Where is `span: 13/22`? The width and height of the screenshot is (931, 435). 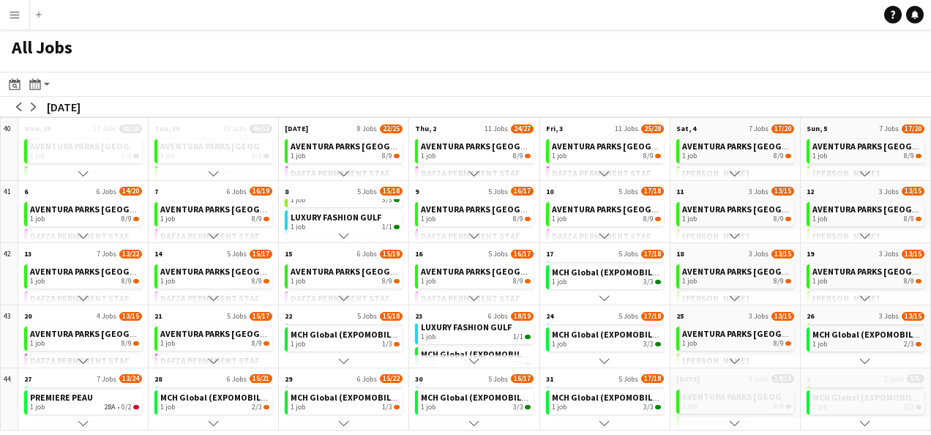 span: 13/22 is located at coordinates (130, 254).